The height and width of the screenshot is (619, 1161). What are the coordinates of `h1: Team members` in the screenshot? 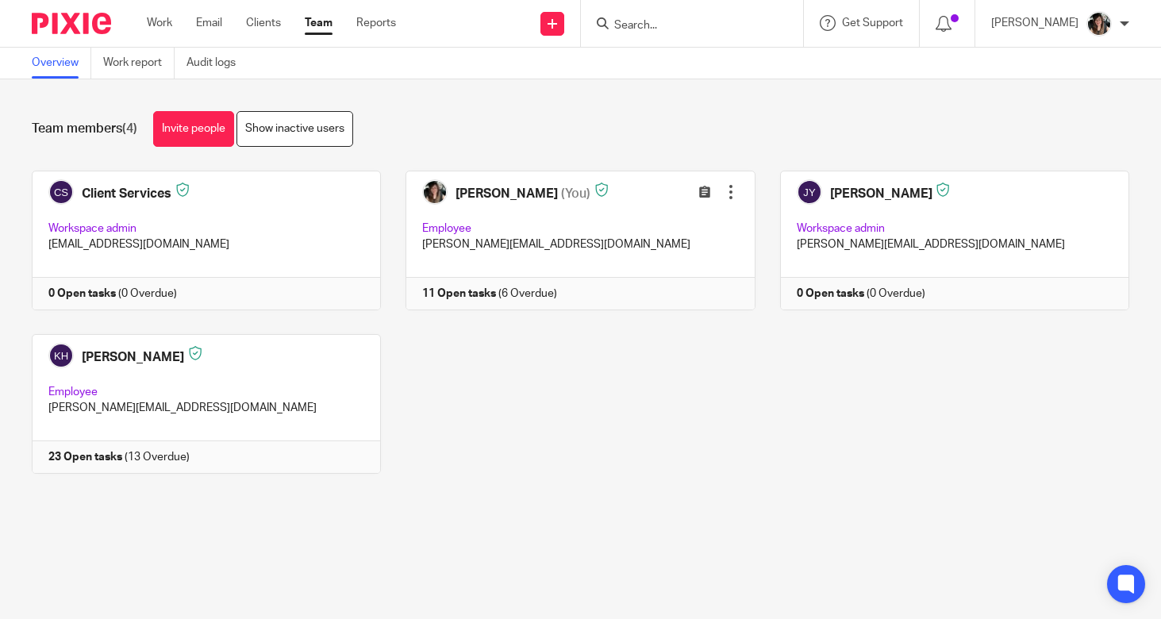 It's located at (84, 129).